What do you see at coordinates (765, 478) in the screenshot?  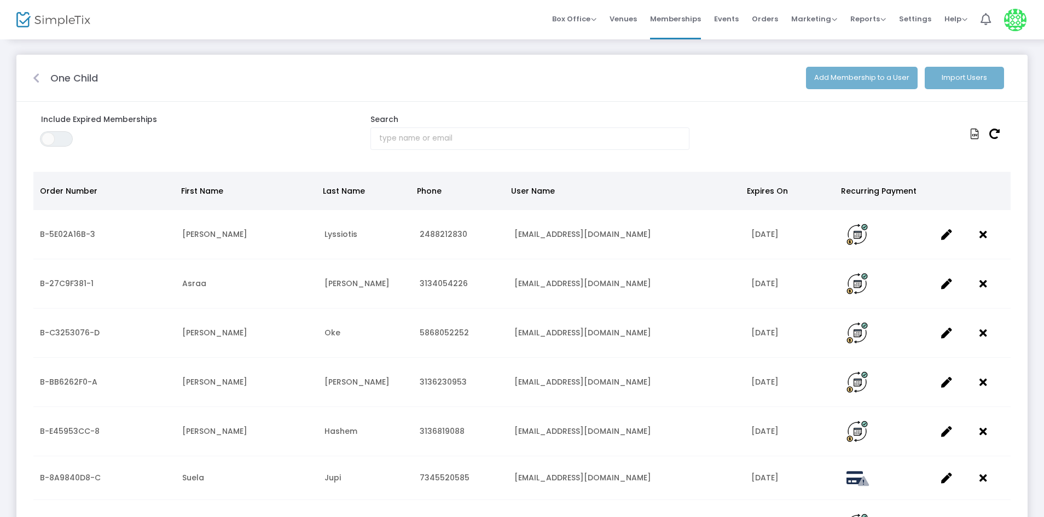 I see `span: 8/26/2025` at bounding box center [765, 478].